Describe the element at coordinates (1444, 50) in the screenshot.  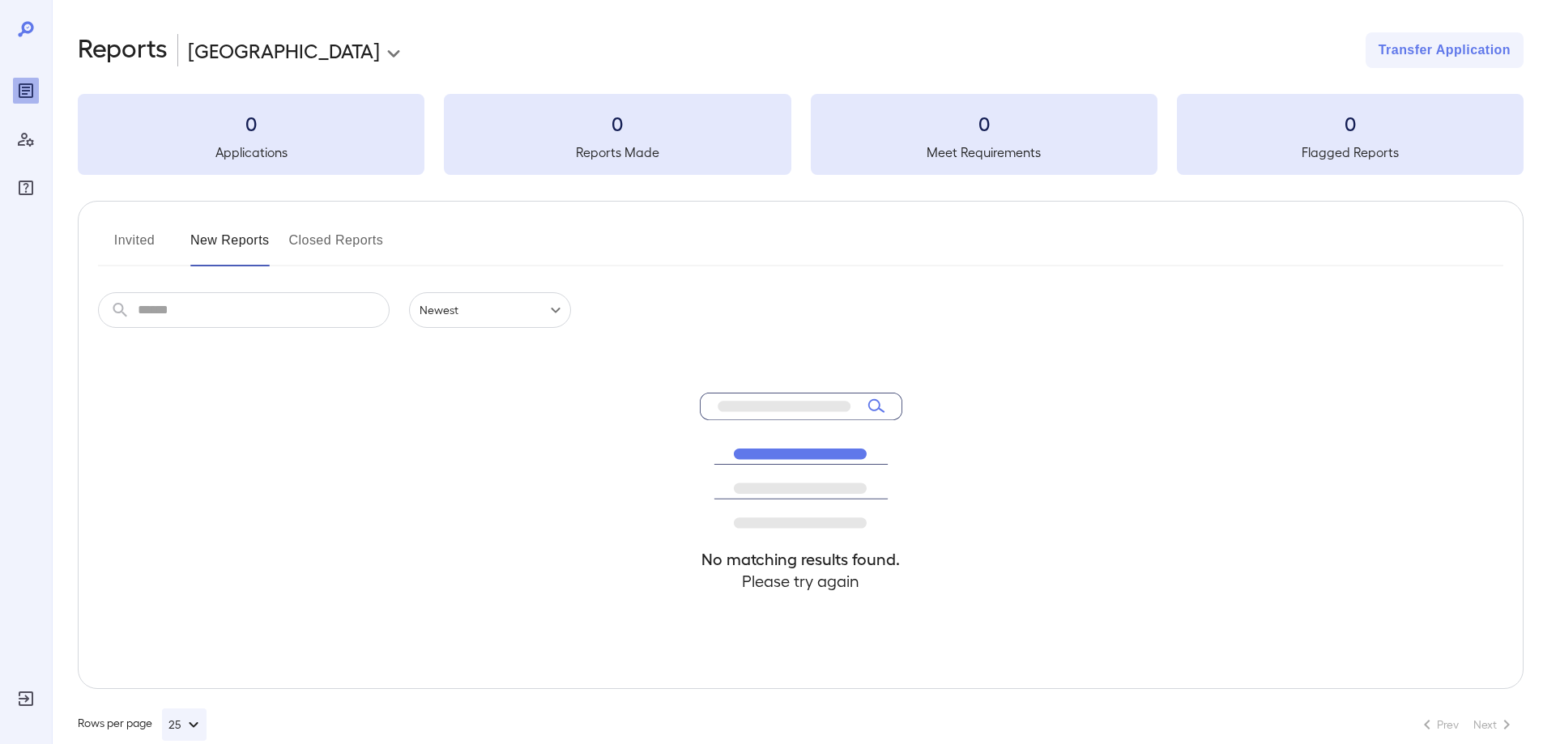
I see `button: Transfer Application` at that location.